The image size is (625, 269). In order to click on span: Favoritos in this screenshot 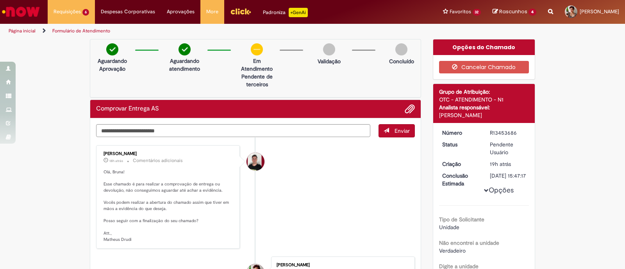, I will do `click(460, 12)`.